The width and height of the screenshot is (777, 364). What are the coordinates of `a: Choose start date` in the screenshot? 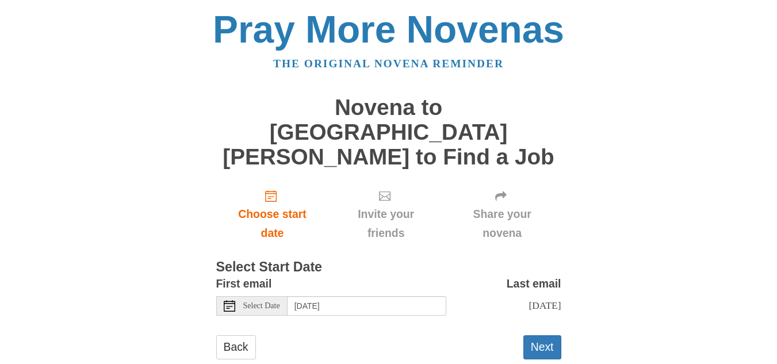 It's located at (273, 214).